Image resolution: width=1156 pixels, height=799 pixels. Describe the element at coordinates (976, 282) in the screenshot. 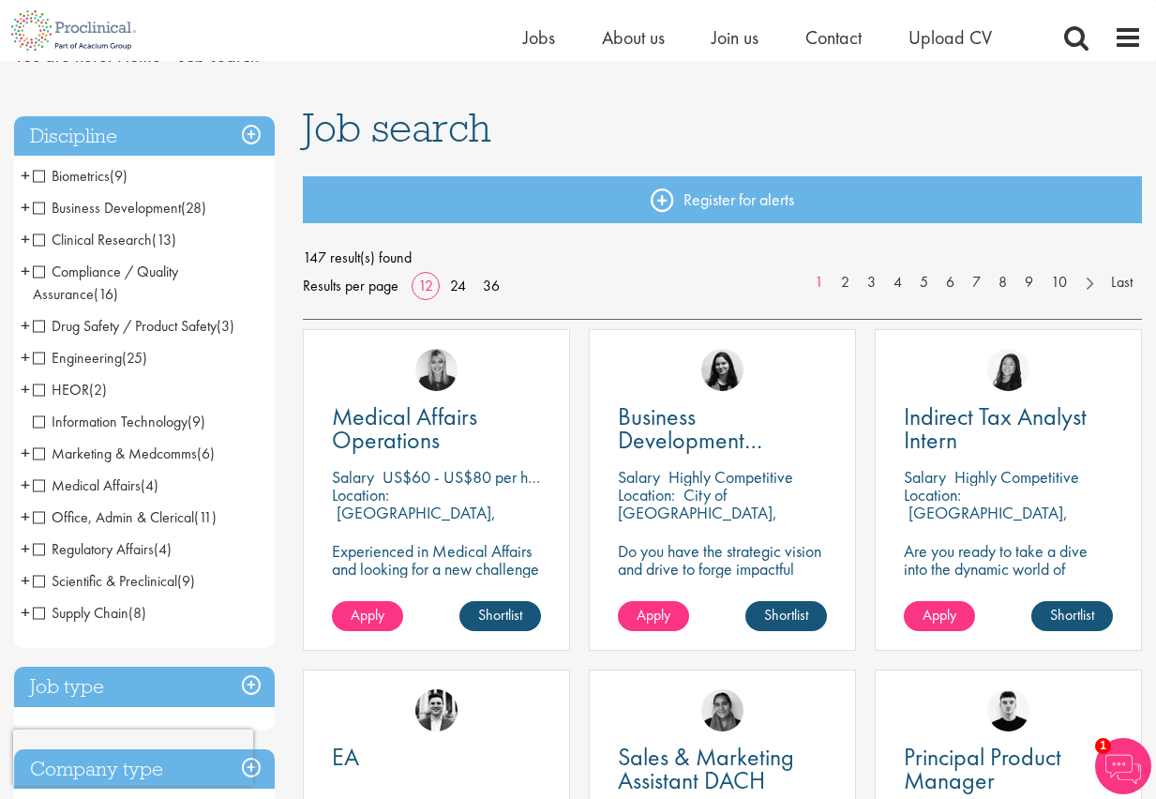

I see `a: 7` at that location.